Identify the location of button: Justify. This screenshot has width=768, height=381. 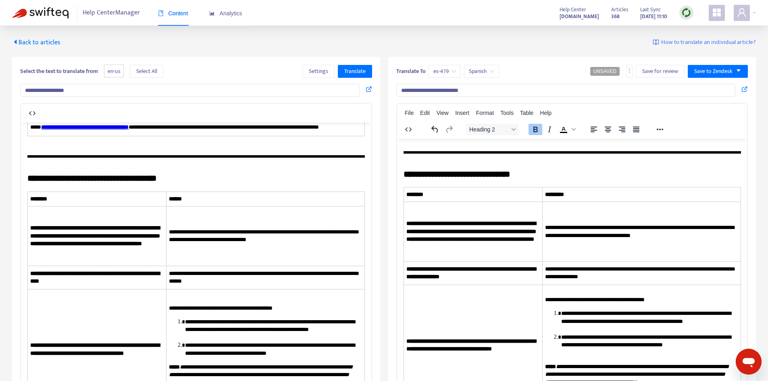
(636, 129).